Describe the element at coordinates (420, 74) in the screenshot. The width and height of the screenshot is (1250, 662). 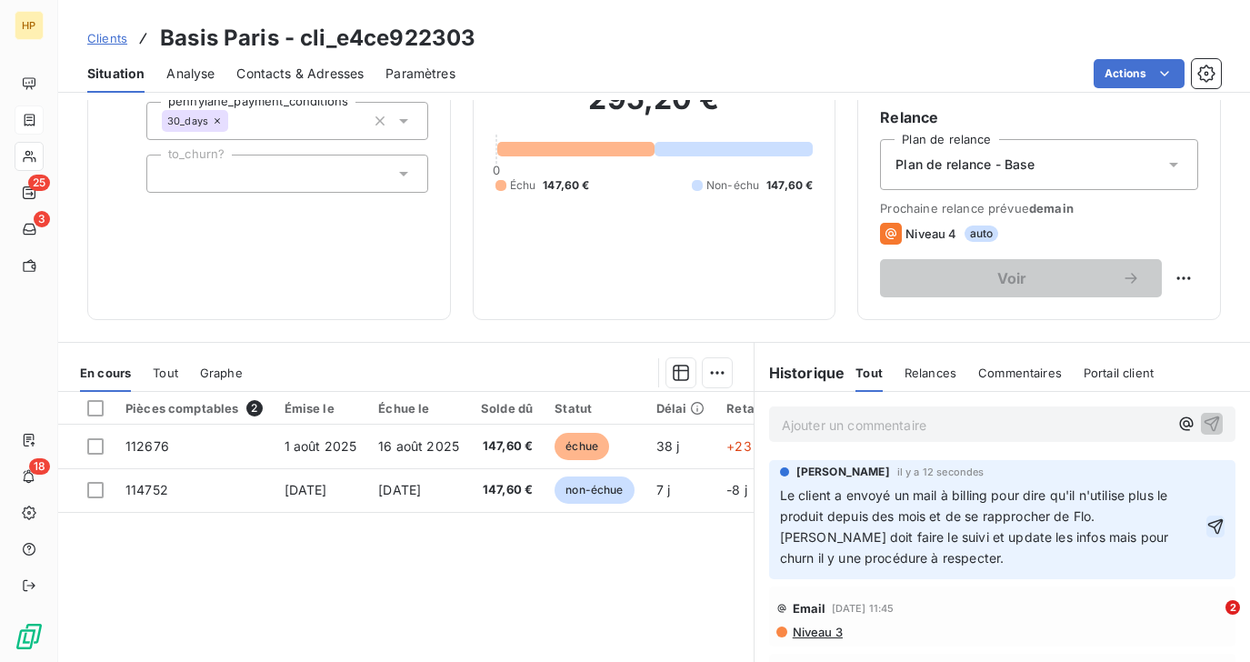
I see `span: Paramètres` at that location.